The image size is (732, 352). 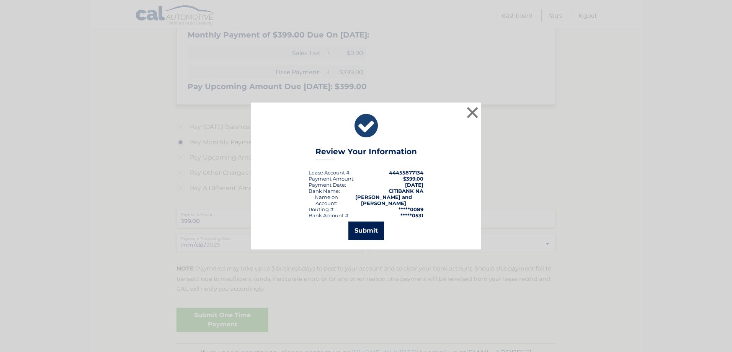 I want to click on div: Bank Name:, so click(x=324, y=191).